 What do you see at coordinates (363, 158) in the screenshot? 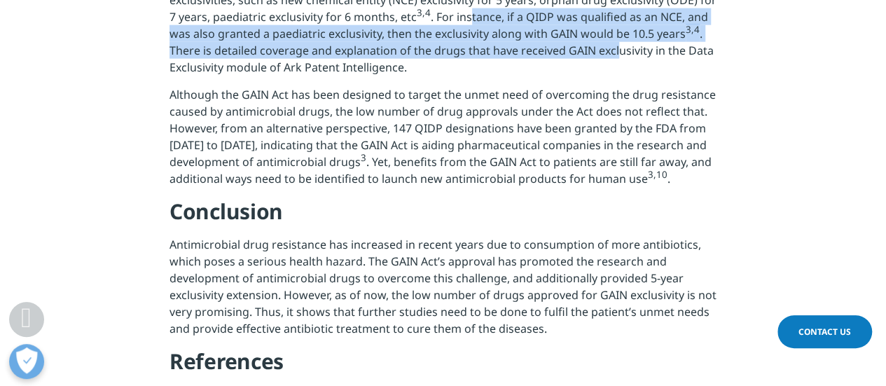
I see `sup: 3` at bounding box center [363, 158].